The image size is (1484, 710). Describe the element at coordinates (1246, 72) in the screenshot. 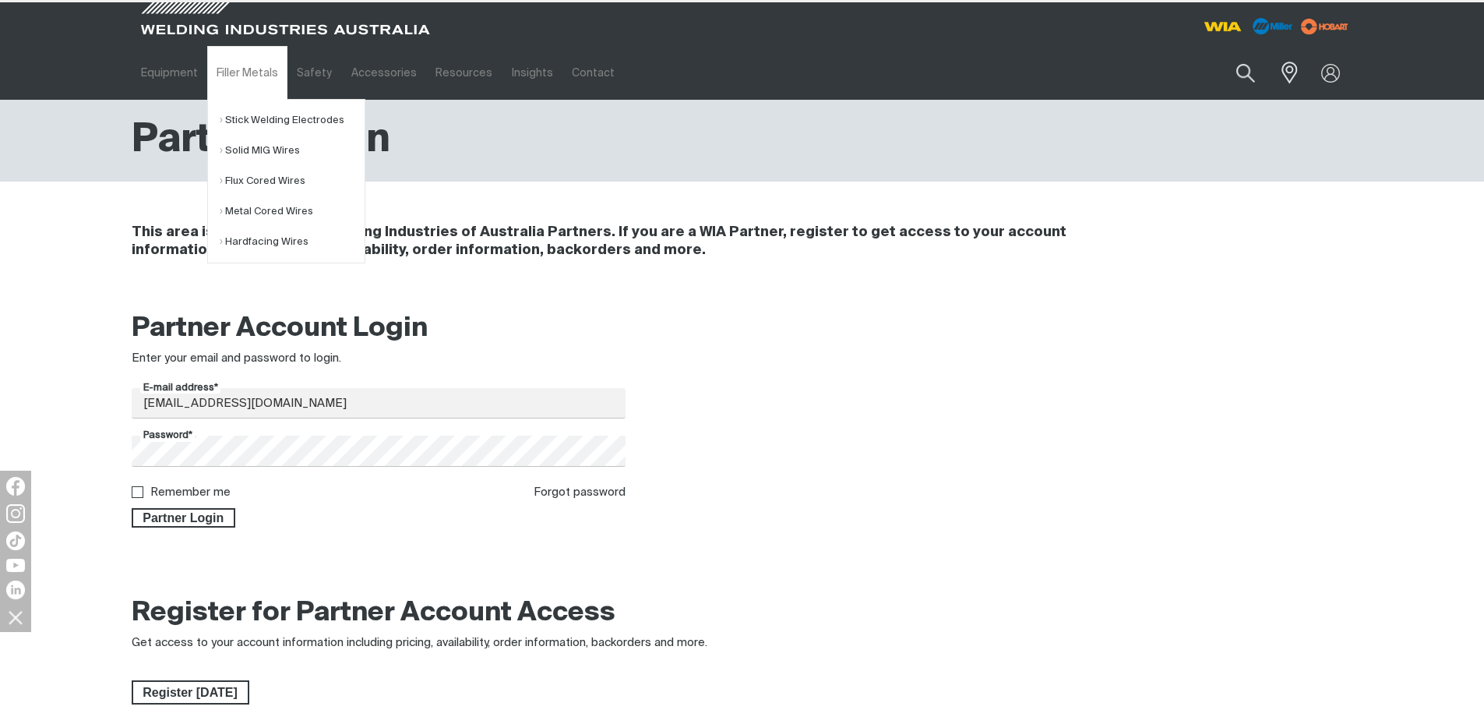

I see `button: Search products` at that location.